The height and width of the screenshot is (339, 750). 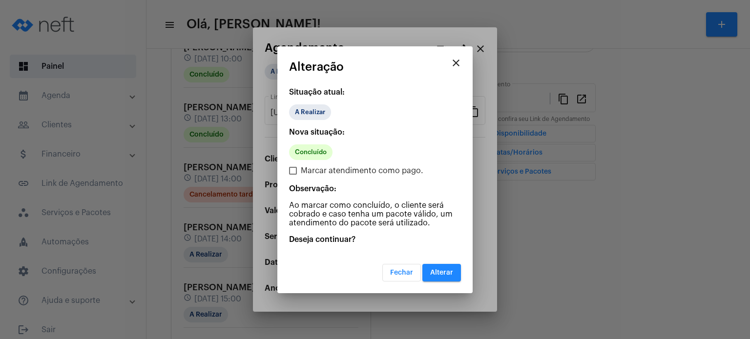 What do you see at coordinates (310, 112) in the screenshot?
I see `mat-chip: A Realizar` at bounding box center [310, 112].